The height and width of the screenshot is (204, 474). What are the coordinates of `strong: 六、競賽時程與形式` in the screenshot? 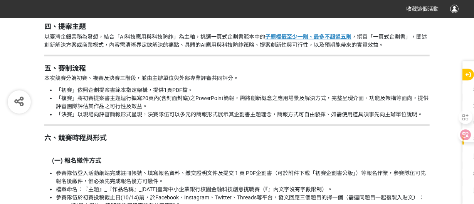 It's located at (76, 137).